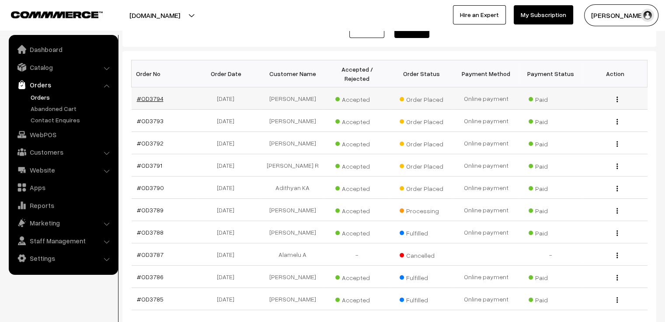 The height and width of the screenshot is (322, 665). What do you see at coordinates (63, 241) in the screenshot?
I see `a: Staff Management` at bounding box center [63, 241].